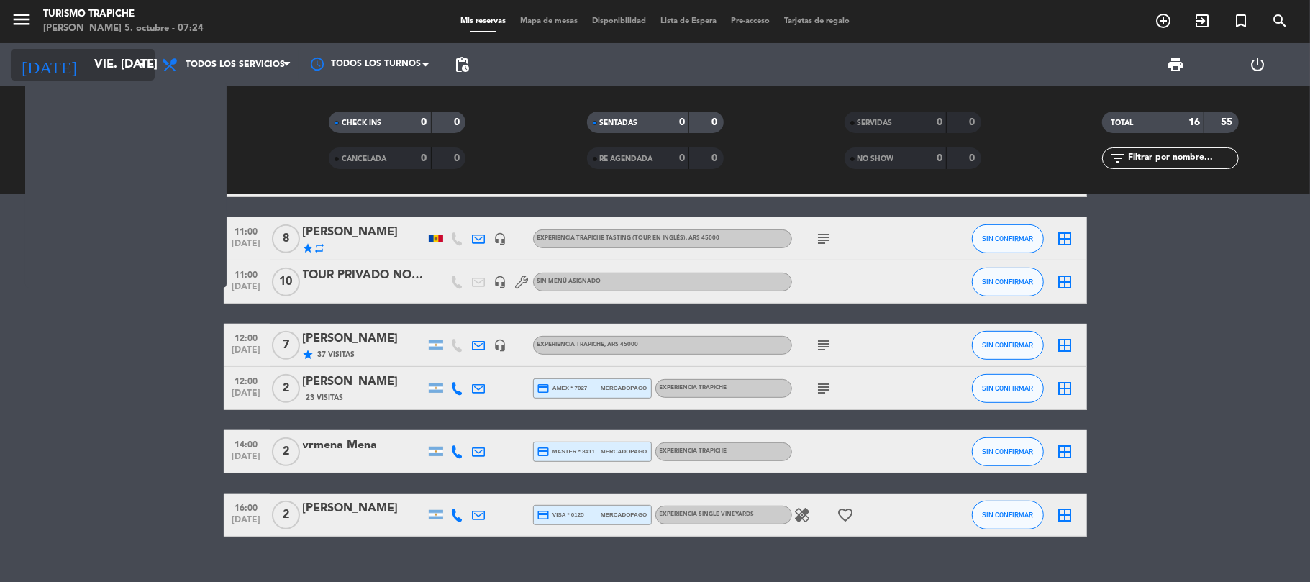 This screenshot has width=1310, height=582. I want to click on span: SERVIDAS, so click(875, 123).